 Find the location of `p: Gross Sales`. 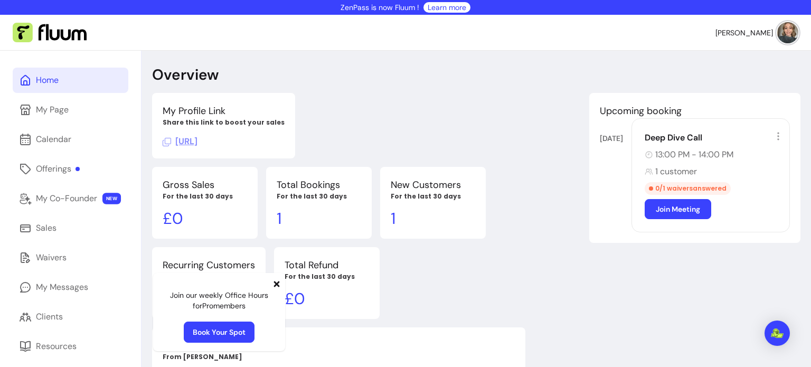

p: Gross Sales is located at coordinates (205, 185).